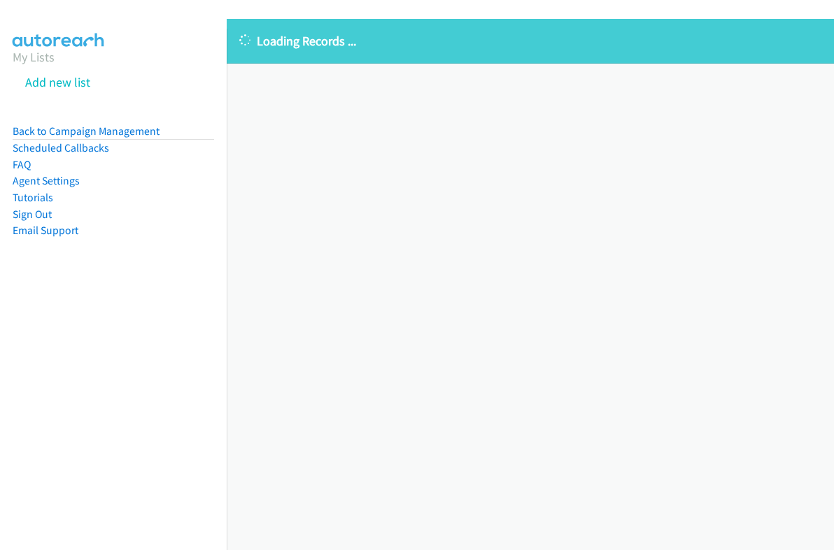 The height and width of the screenshot is (550, 834). I want to click on a: FAQ, so click(22, 164).